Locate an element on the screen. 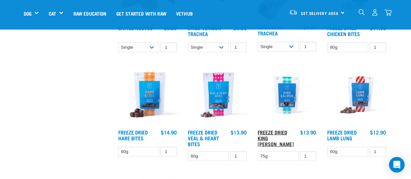 This screenshot has width=411, height=179. a: Dried Venison Trachea is located at coordinates (204, 31).